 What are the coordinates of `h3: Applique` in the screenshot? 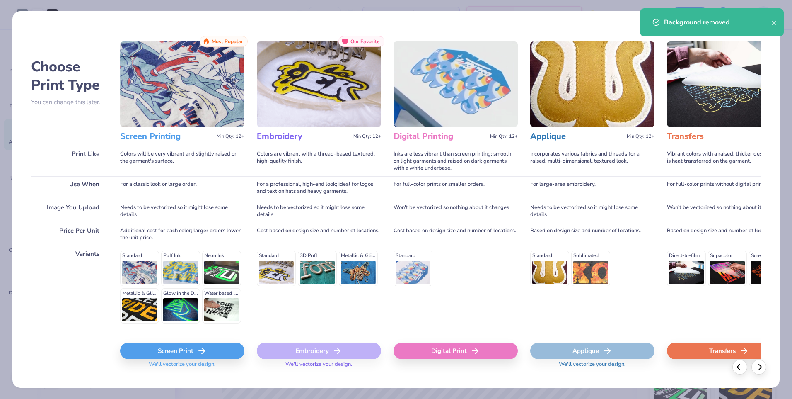 It's located at (577, 136).